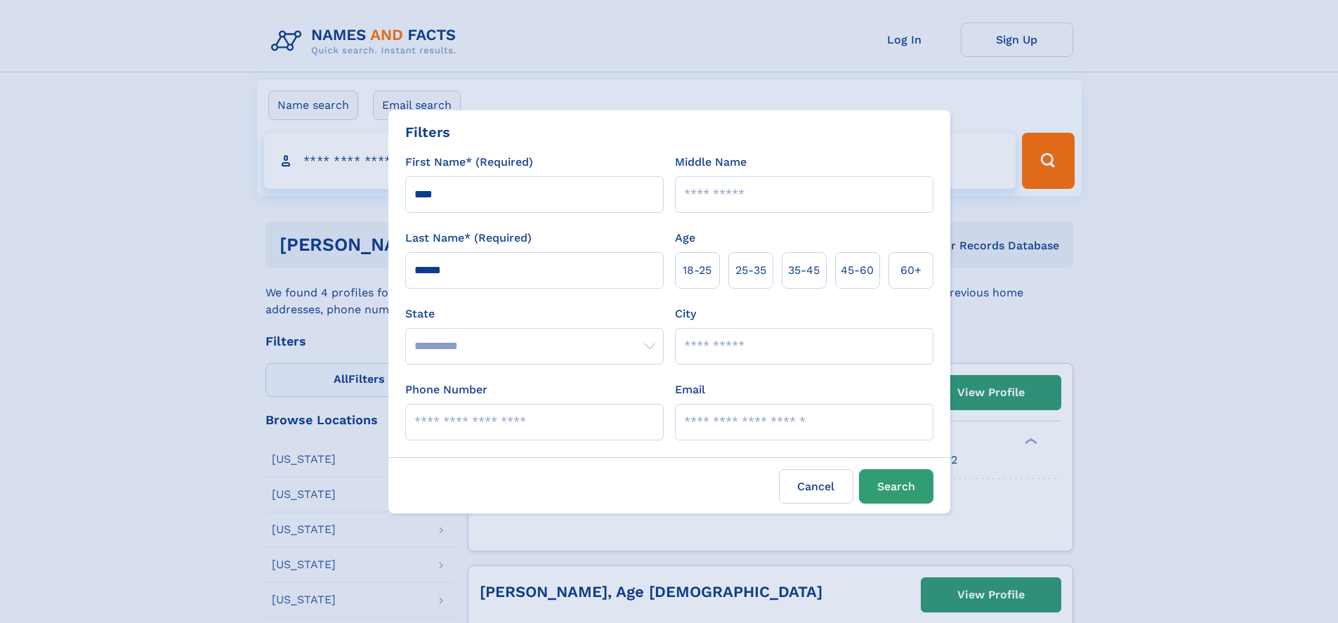 The height and width of the screenshot is (623, 1338). I want to click on label: Cancel, so click(816, 486).